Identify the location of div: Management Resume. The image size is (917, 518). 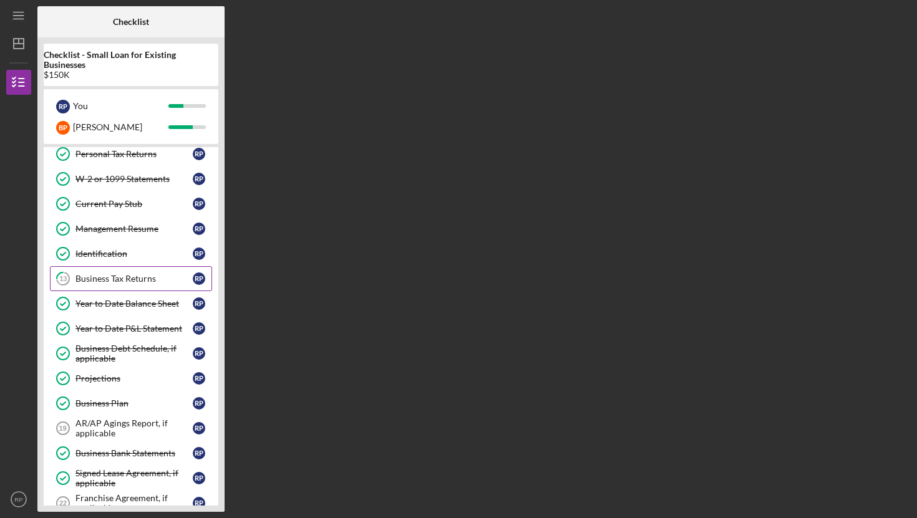
(134, 229).